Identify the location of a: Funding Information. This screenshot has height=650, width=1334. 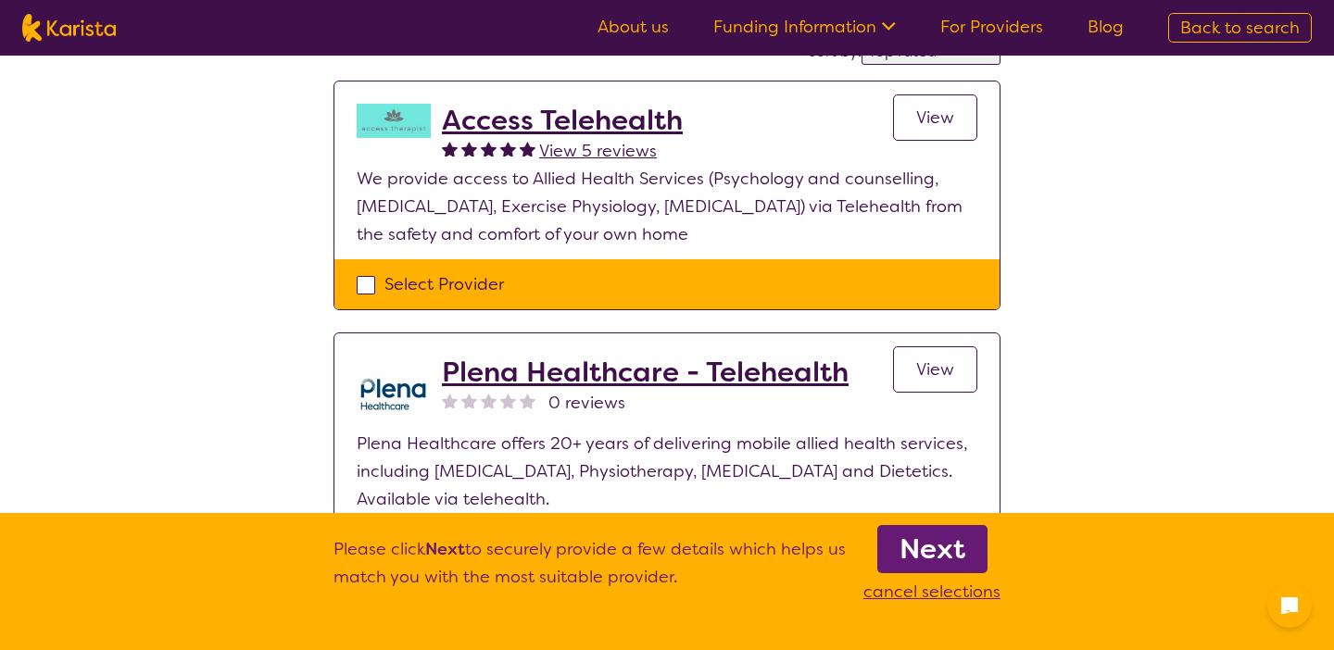
(804, 27).